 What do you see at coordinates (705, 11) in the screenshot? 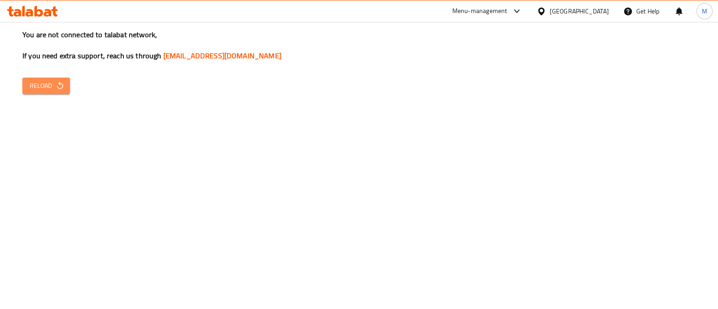
I see `span: M` at bounding box center [705, 11].